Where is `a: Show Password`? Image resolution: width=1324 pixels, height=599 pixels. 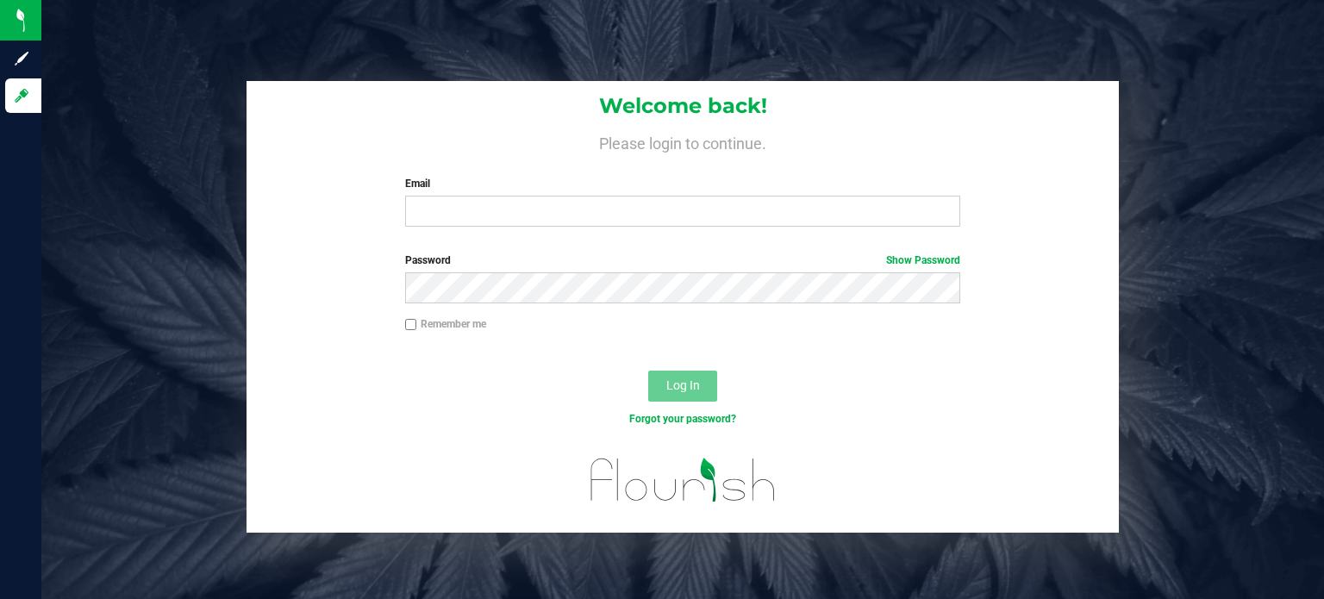
a: Show Password is located at coordinates (923, 260).